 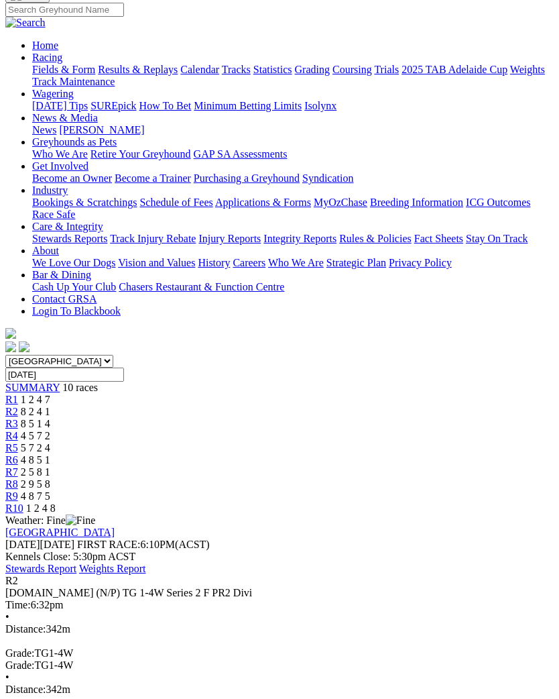 I want to click on span: 2 5 8 1, so click(x=36, y=472).